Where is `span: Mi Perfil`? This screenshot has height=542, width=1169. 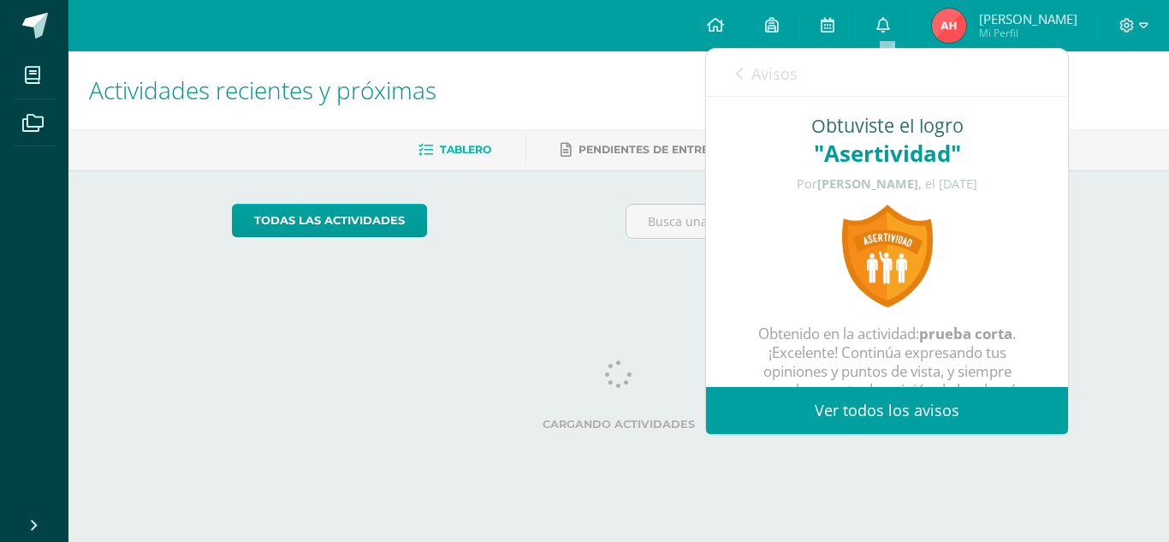
span: Mi Perfil is located at coordinates (1027, 33).